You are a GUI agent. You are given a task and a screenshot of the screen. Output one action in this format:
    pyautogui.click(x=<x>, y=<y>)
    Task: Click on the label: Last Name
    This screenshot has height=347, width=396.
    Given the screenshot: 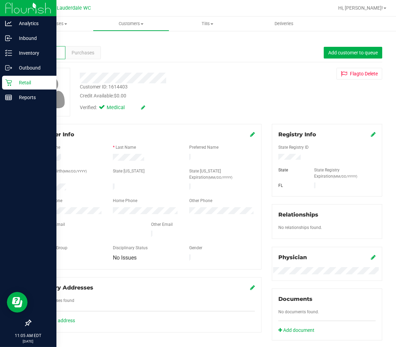 What is the action you would take?
    pyautogui.click(x=126, y=147)
    